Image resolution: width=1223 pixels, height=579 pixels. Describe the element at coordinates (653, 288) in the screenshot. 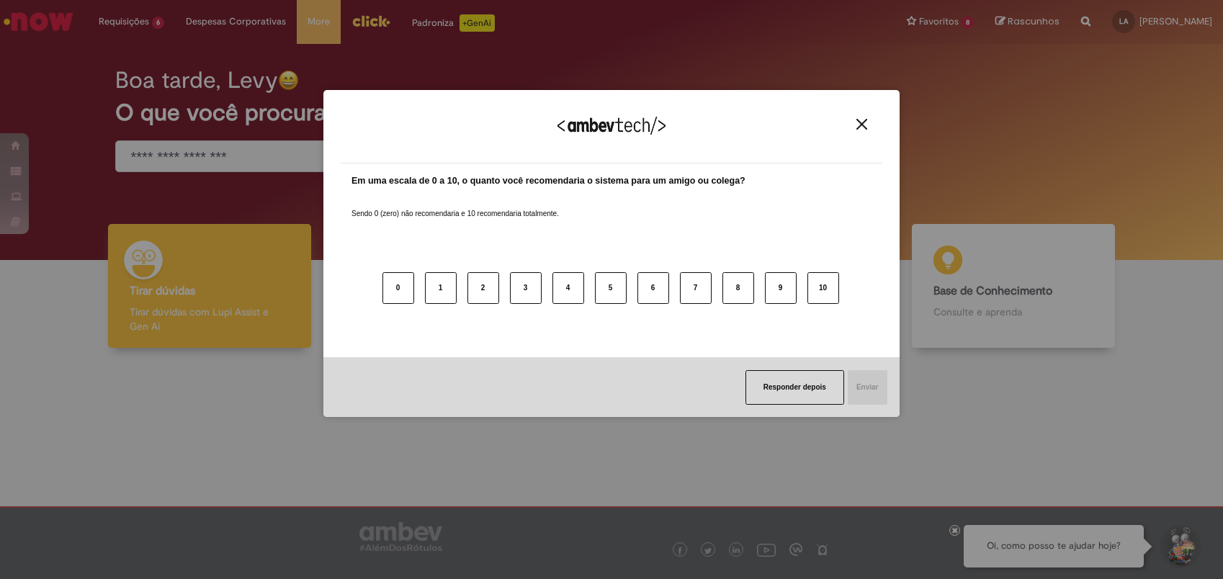

I see `button: 6` at that location.